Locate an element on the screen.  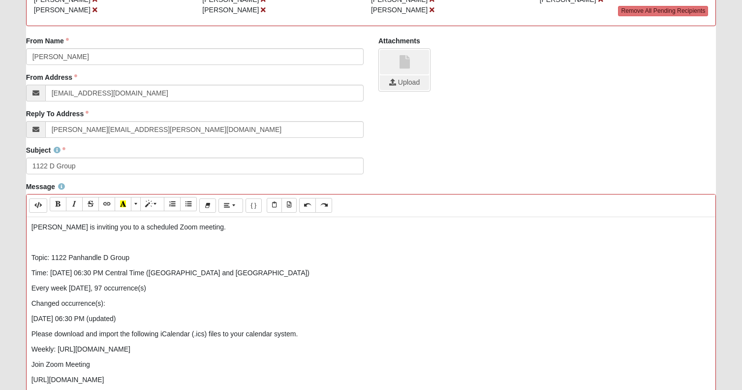
button: Bold (⌘+B) is located at coordinates (58, 204).